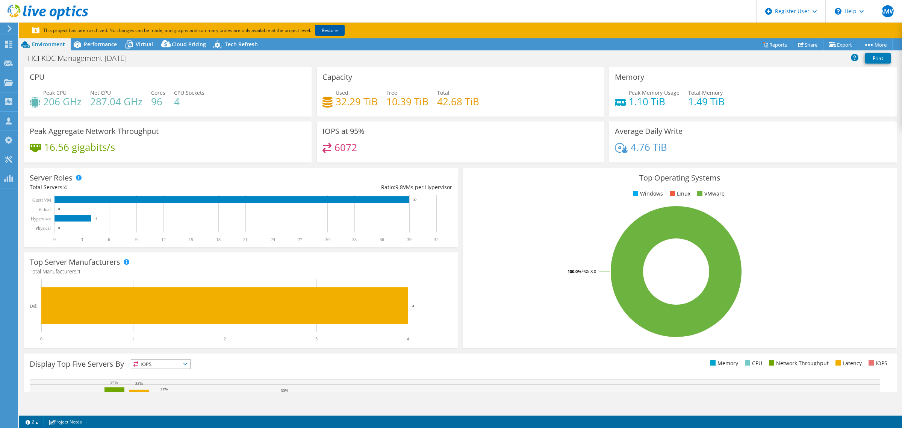 Image resolution: width=902 pixels, height=428 pixels. I want to click on h3: Capacity, so click(337, 77).